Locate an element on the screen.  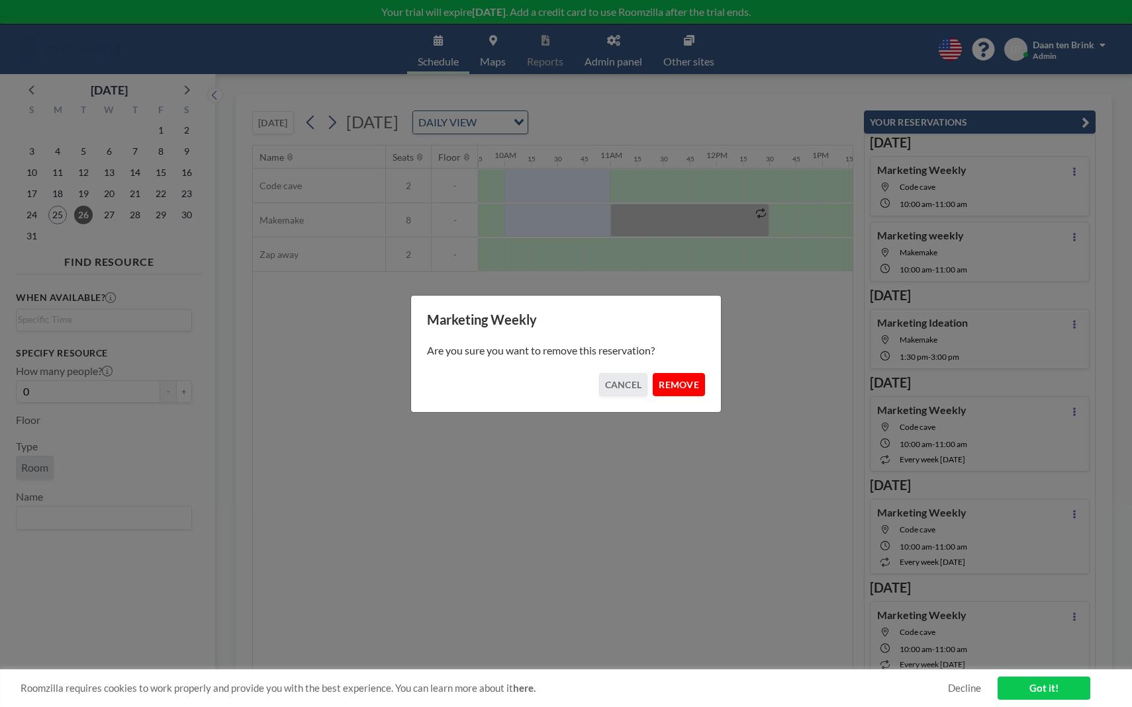
button: CANCEL is located at coordinates (623, 385).